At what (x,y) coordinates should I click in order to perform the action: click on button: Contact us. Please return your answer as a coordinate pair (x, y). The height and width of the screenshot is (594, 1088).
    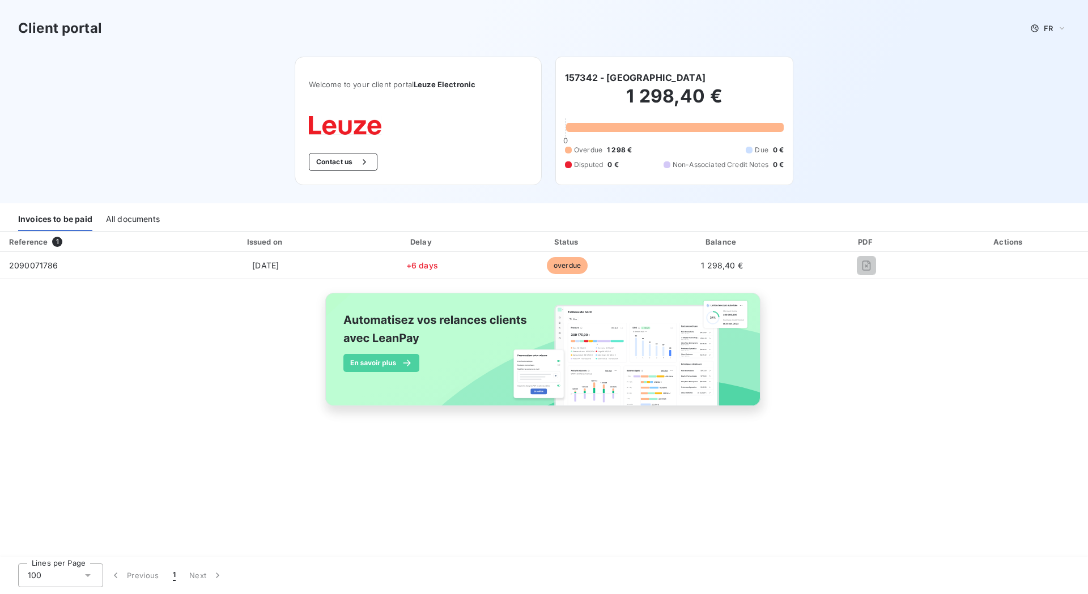
    Looking at the image, I should click on (343, 162).